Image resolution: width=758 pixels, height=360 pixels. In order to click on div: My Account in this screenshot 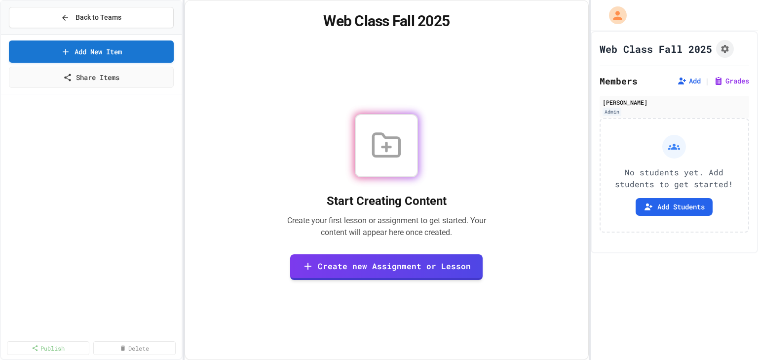, I will do `click(614, 15)`.